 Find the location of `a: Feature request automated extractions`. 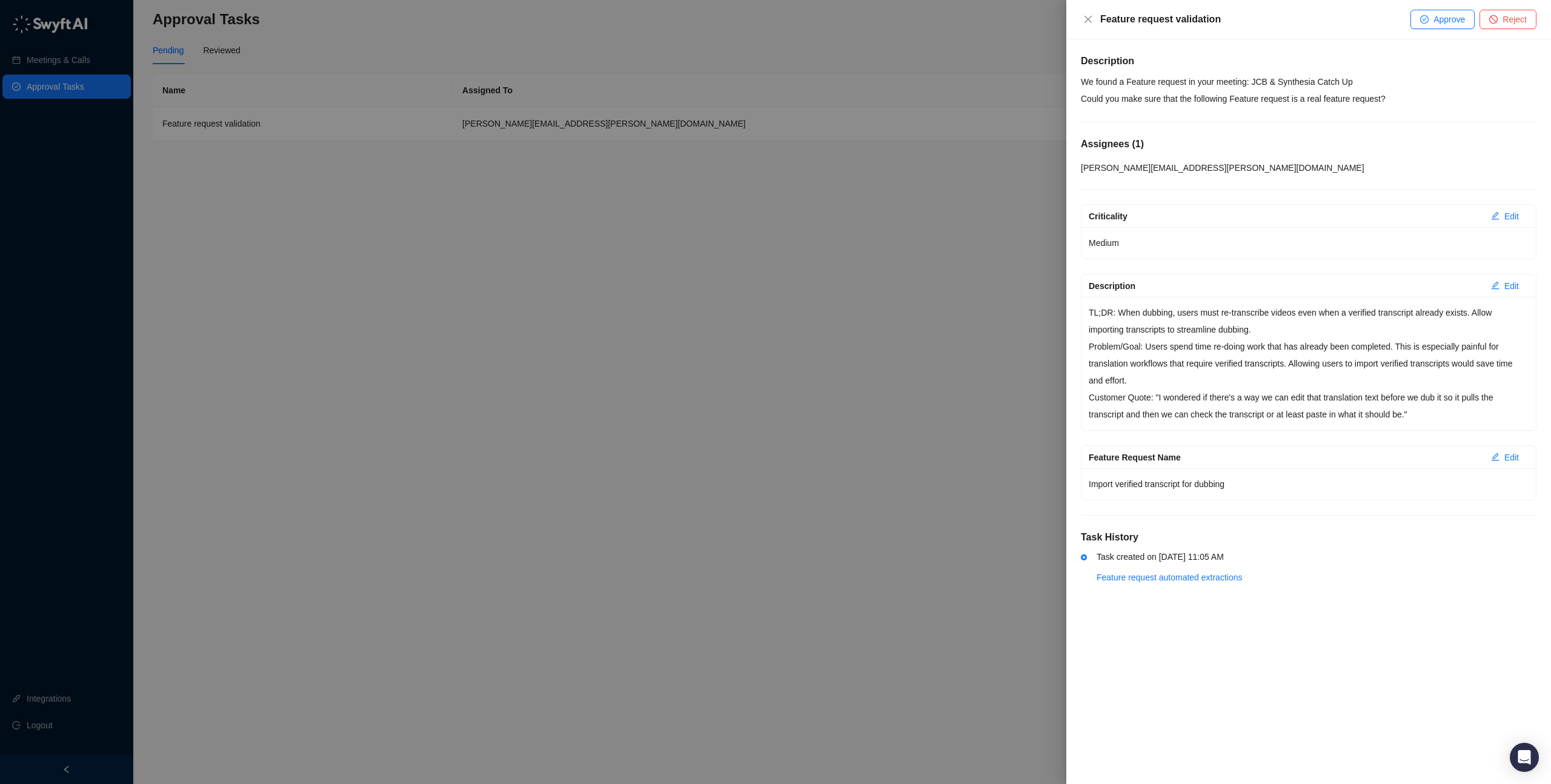

a: Feature request automated extractions is located at coordinates (1169, 577).